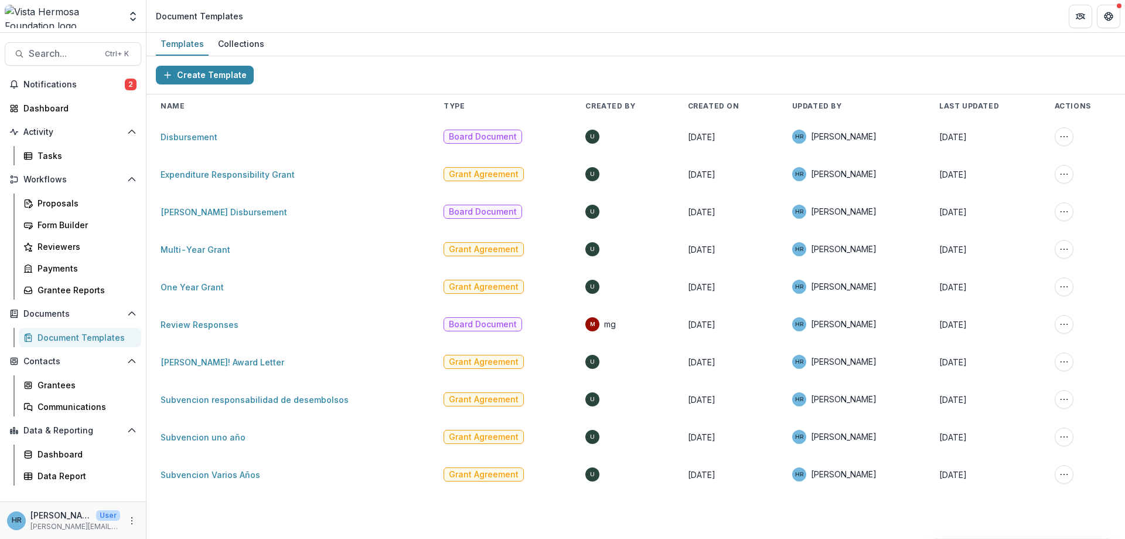 The height and width of the screenshot is (539, 1125). Describe the element at coordinates (84, 475) in the screenshot. I see `div: Data Report` at that location.